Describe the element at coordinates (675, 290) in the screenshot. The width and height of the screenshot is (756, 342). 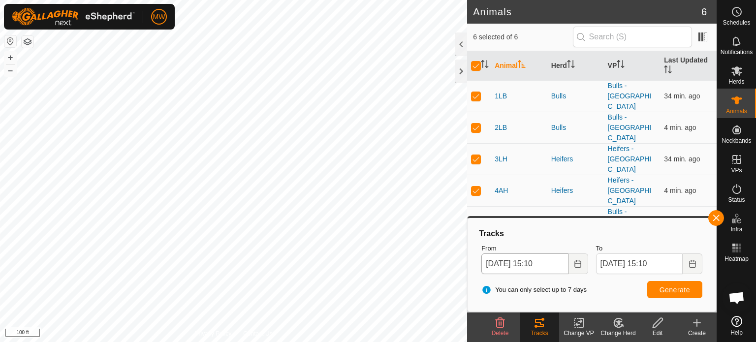
I see `button: Generate` at that location.